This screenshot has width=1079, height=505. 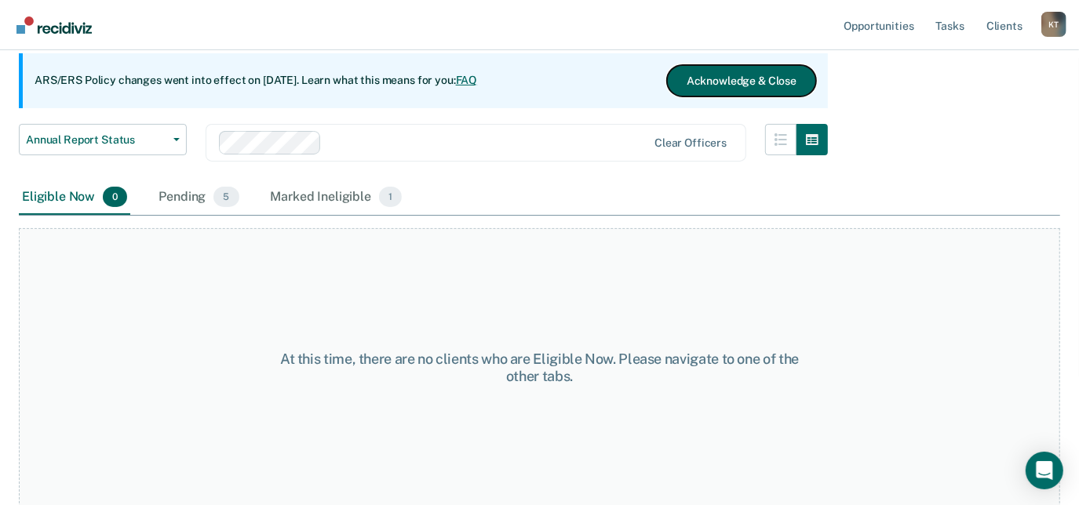 I want to click on div: Pending5, so click(x=199, y=198).